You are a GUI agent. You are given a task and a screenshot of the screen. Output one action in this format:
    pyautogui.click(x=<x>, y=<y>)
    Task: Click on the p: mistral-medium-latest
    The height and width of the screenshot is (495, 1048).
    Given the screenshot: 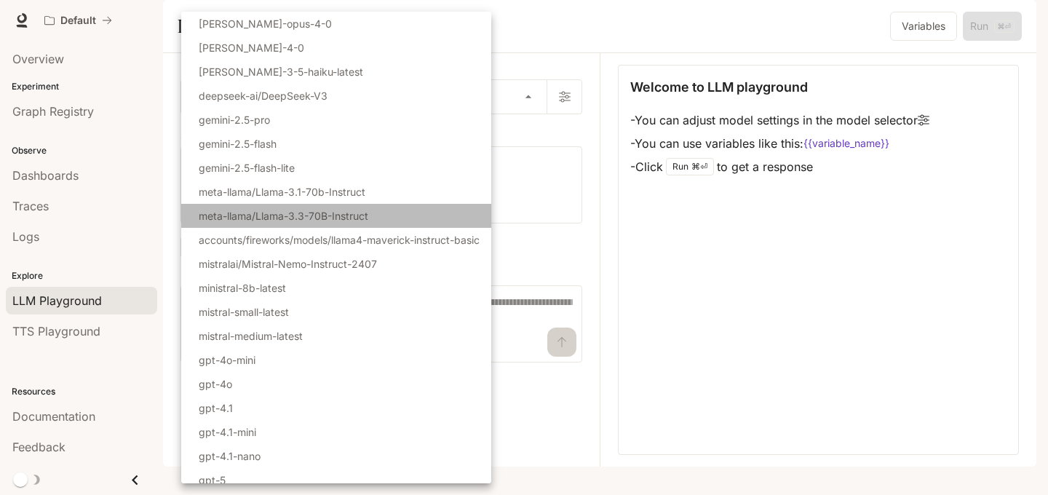 What is the action you would take?
    pyautogui.click(x=250, y=336)
    